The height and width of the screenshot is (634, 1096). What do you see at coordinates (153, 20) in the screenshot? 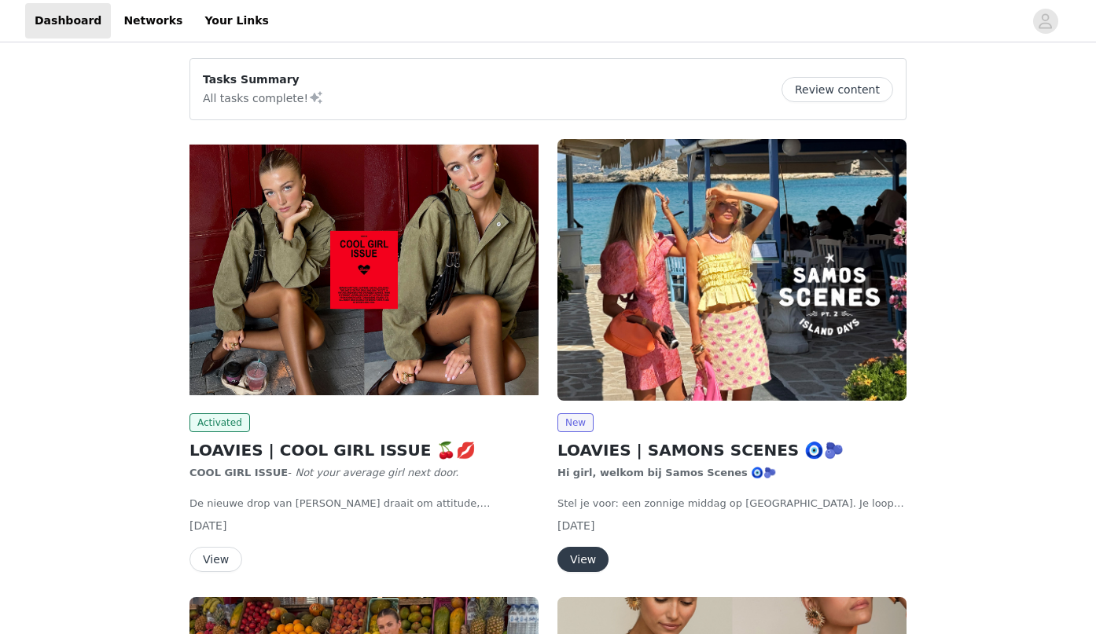
I see `a: Networks` at bounding box center [153, 20].